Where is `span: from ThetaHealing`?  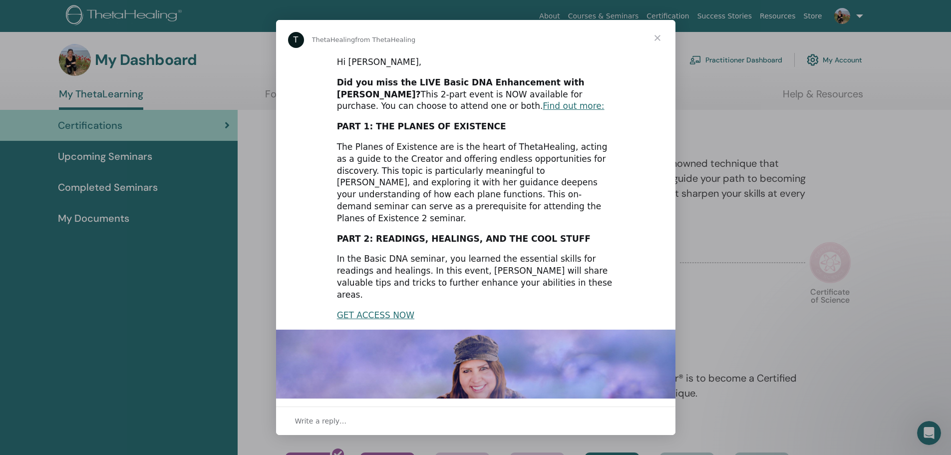 span: from ThetaHealing is located at coordinates (385, 39).